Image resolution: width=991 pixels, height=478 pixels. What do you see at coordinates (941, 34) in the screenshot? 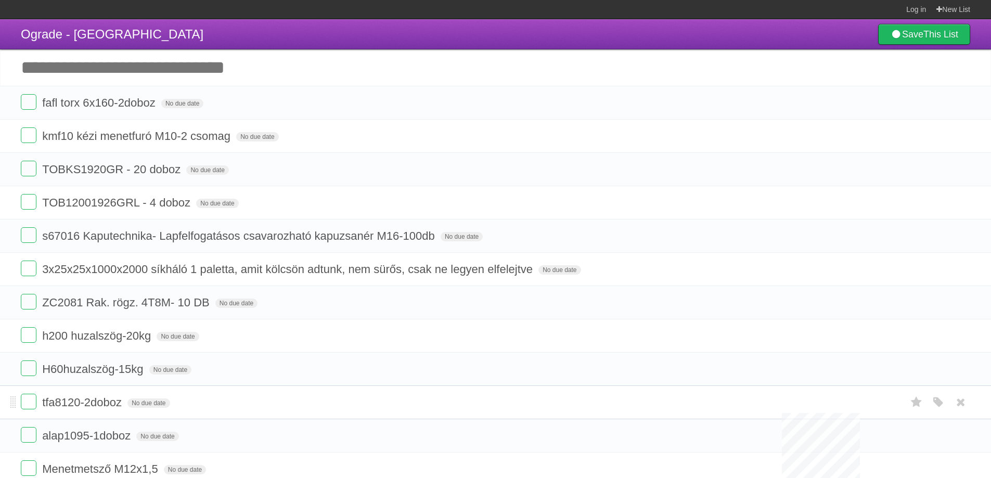
I see `b: This List` at bounding box center [941, 34].